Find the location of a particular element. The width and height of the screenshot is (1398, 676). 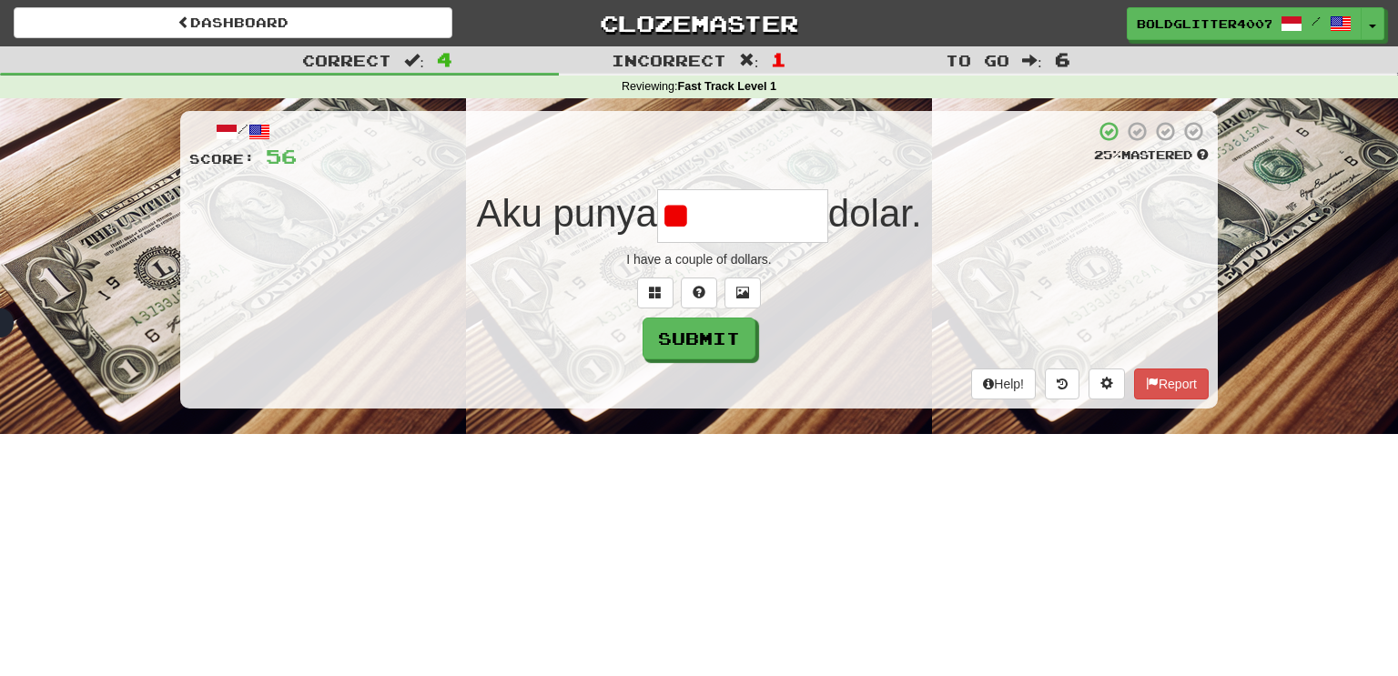

span: Correct is located at coordinates (347, 60).